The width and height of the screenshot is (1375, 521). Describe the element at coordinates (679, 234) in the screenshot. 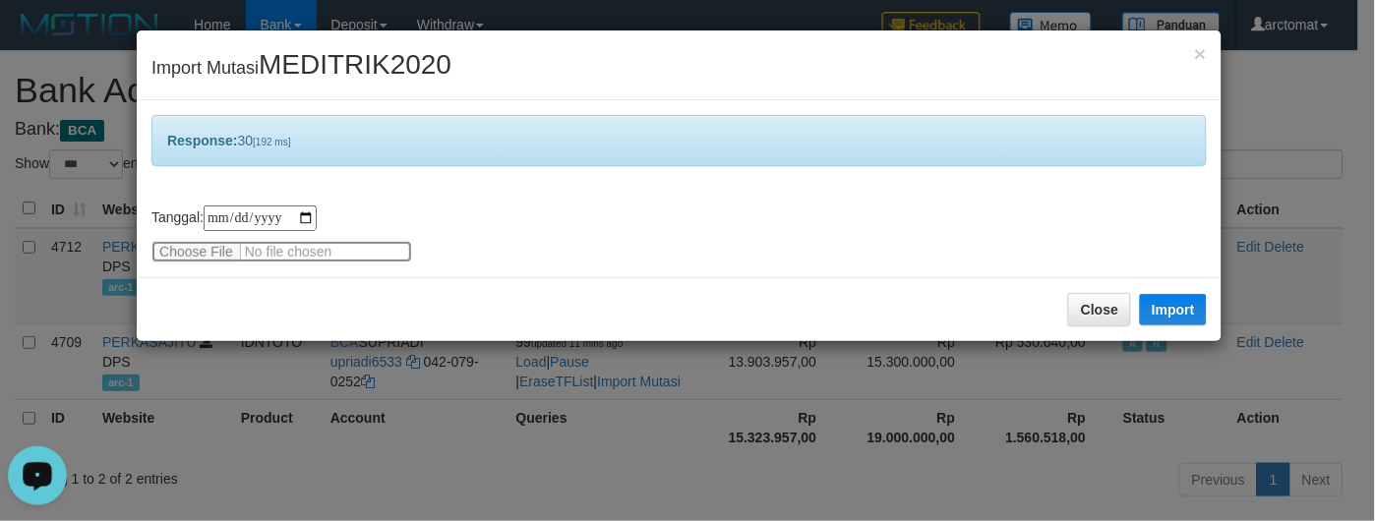

I see `div: Tanggal:` at that location.